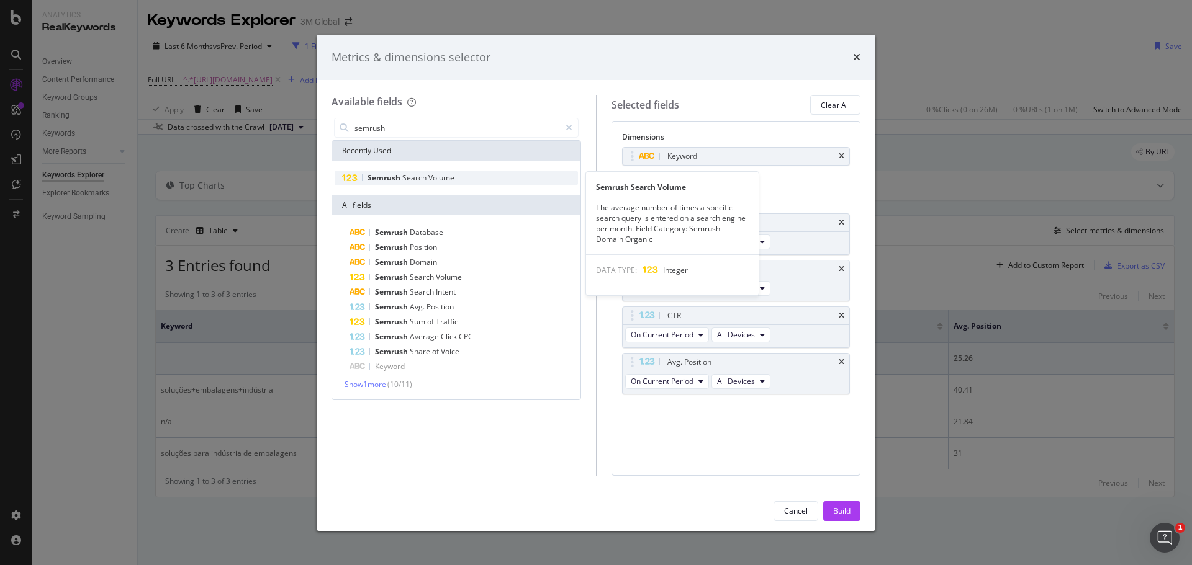 This screenshot has height=565, width=1192. What do you see at coordinates (400, 384) in the screenshot?
I see `span: ( 10 / 11 )` at bounding box center [400, 384].